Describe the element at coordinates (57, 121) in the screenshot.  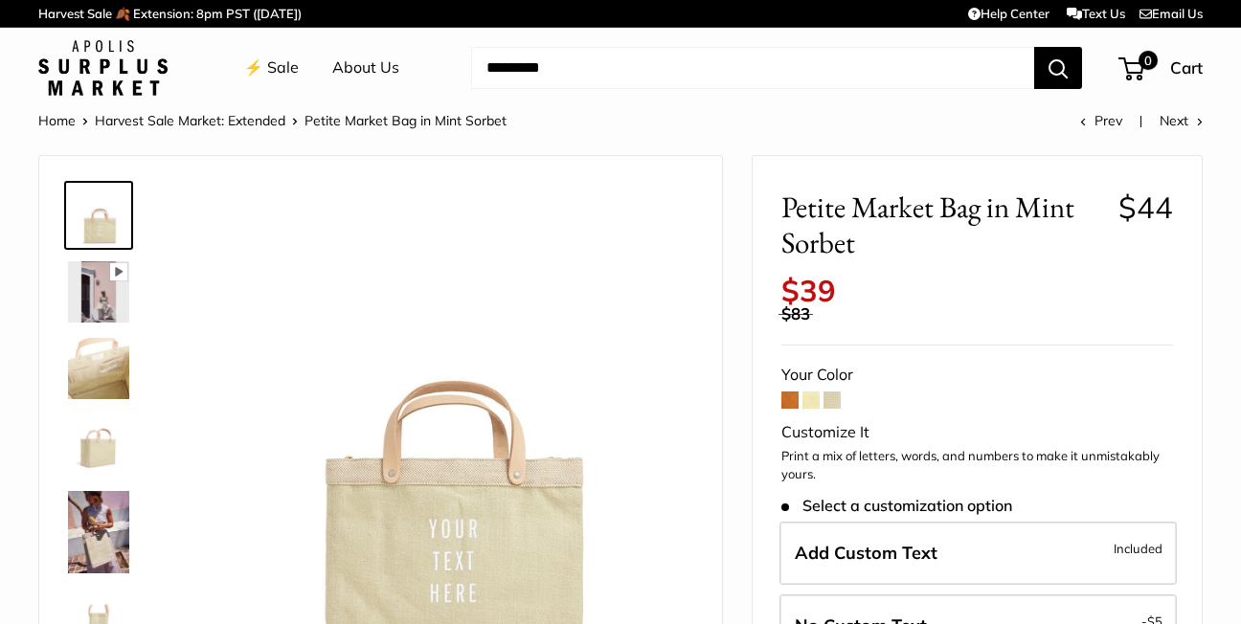
I see `a: Home` at that location.